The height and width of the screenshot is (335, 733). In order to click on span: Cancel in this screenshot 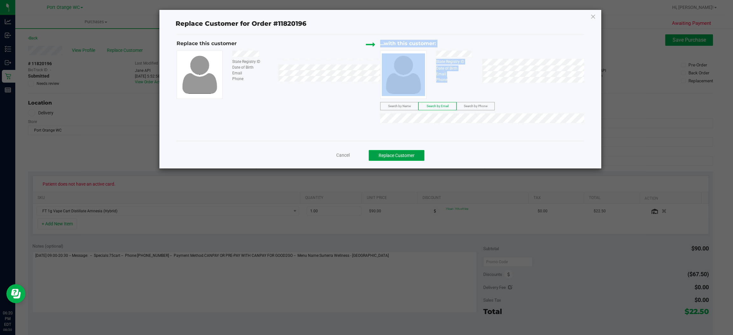, I will do `click(343, 155)`.